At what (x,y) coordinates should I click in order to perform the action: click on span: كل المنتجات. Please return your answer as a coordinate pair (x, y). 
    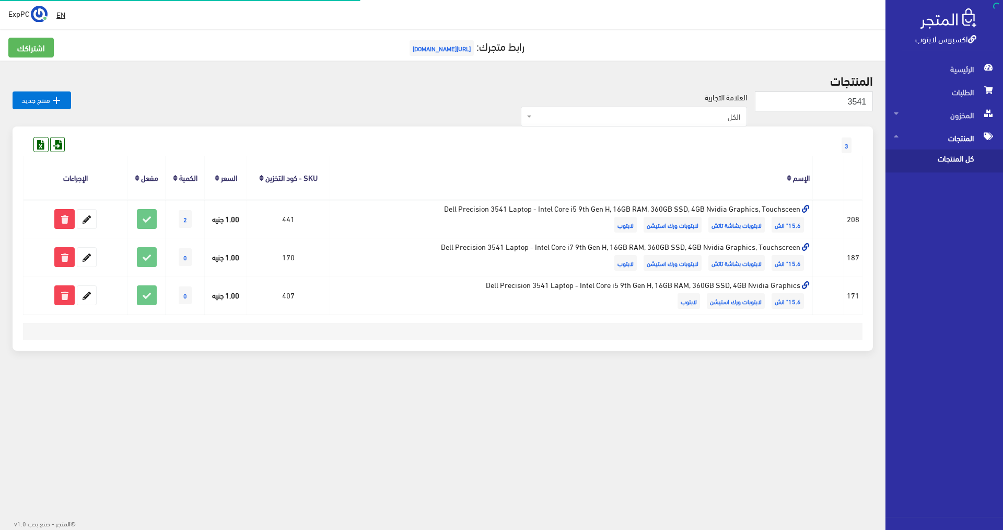
    Looking at the image, I should click on (934, 161).